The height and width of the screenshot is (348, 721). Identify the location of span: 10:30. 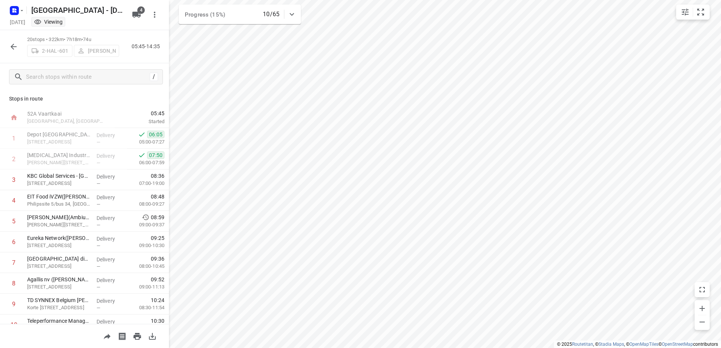
(158, 321).